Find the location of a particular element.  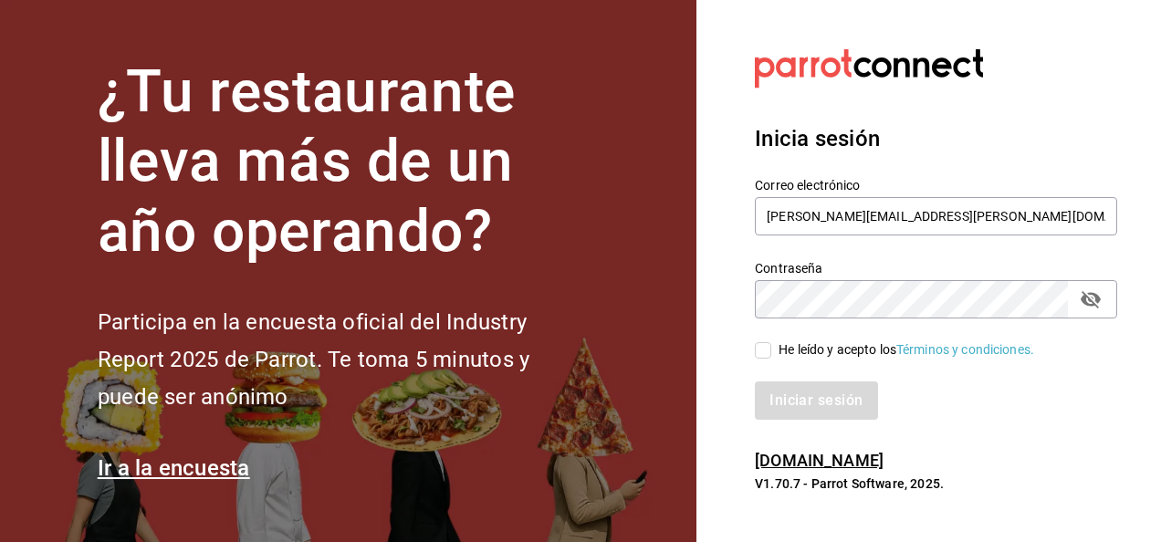

label: Contraseña is located at coordinates (936, 268).